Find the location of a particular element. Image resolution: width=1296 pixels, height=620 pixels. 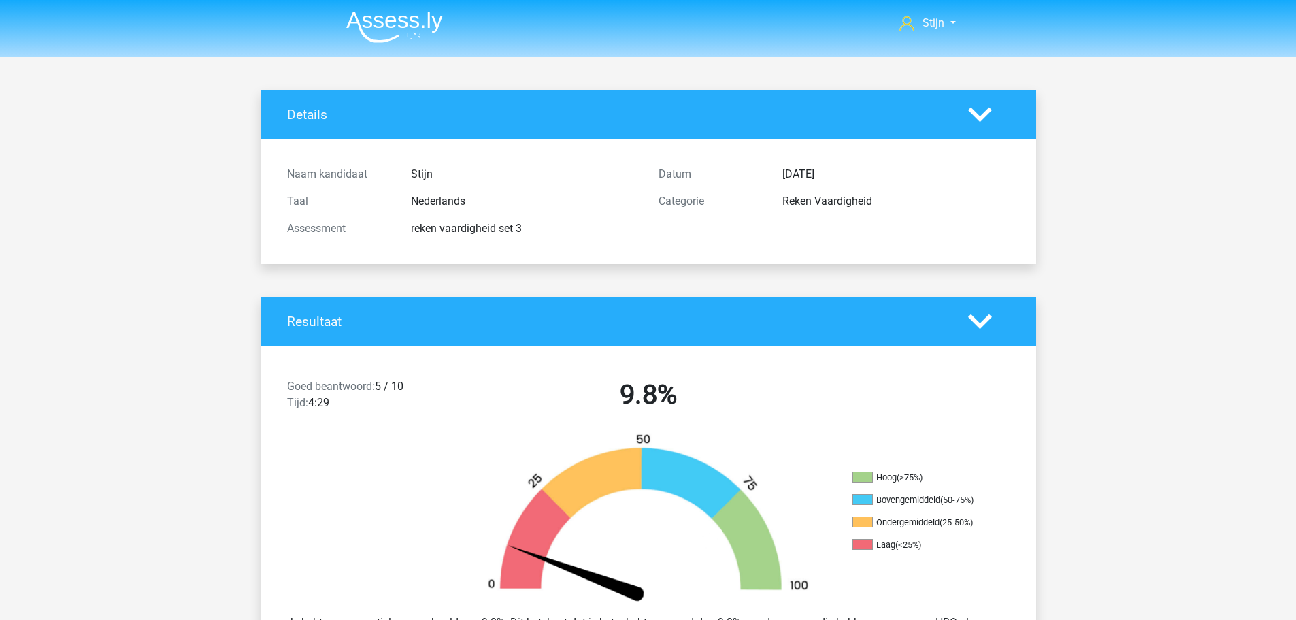

a: Stijn is located at coordinates (927, 23).